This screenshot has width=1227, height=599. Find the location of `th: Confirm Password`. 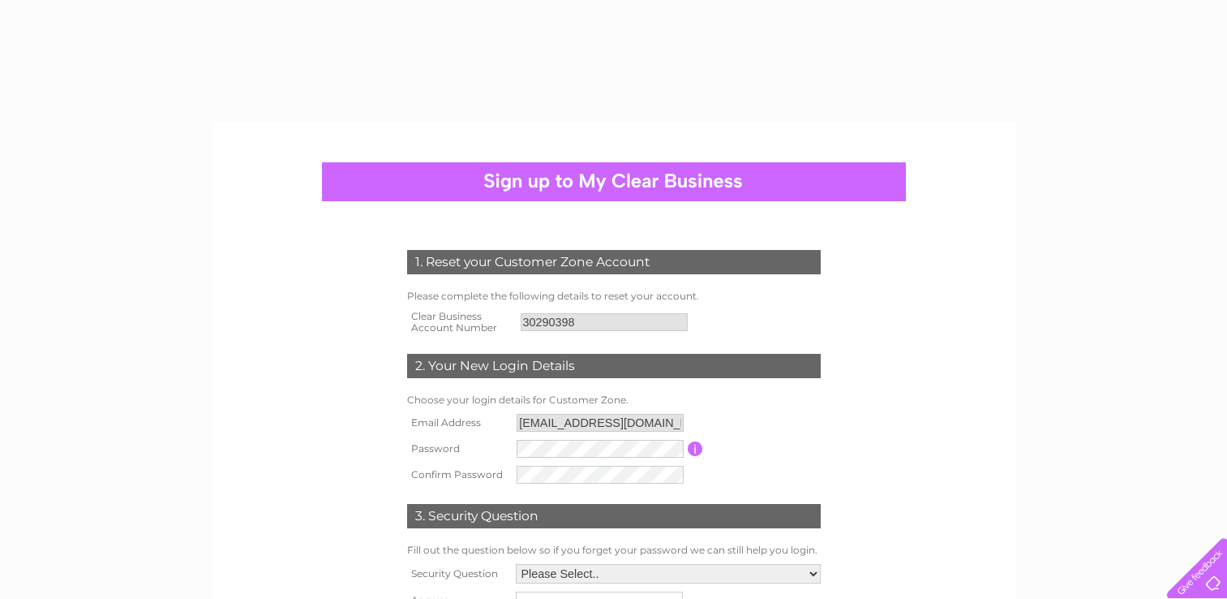

th: Confirm Password is located at coordinates (458, 475).